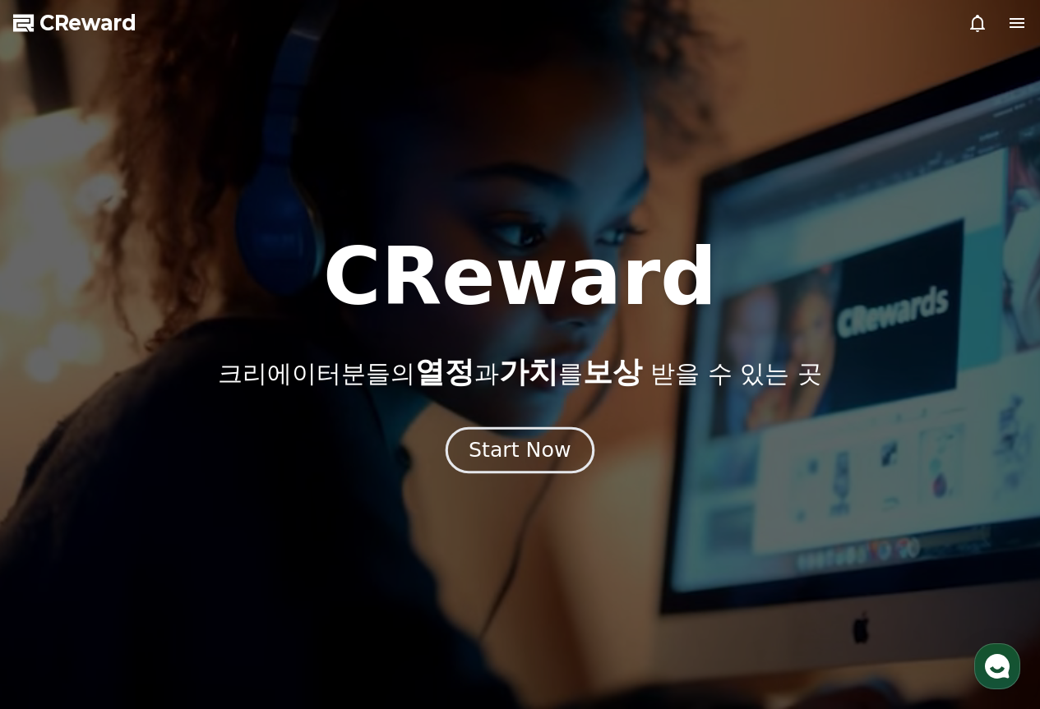 The width and height of the screenshot is (1040, 709). What do you see at coordinates (519, 450) in the screenshot?
I see `div: Start Now` at bounding box center [519, 450].